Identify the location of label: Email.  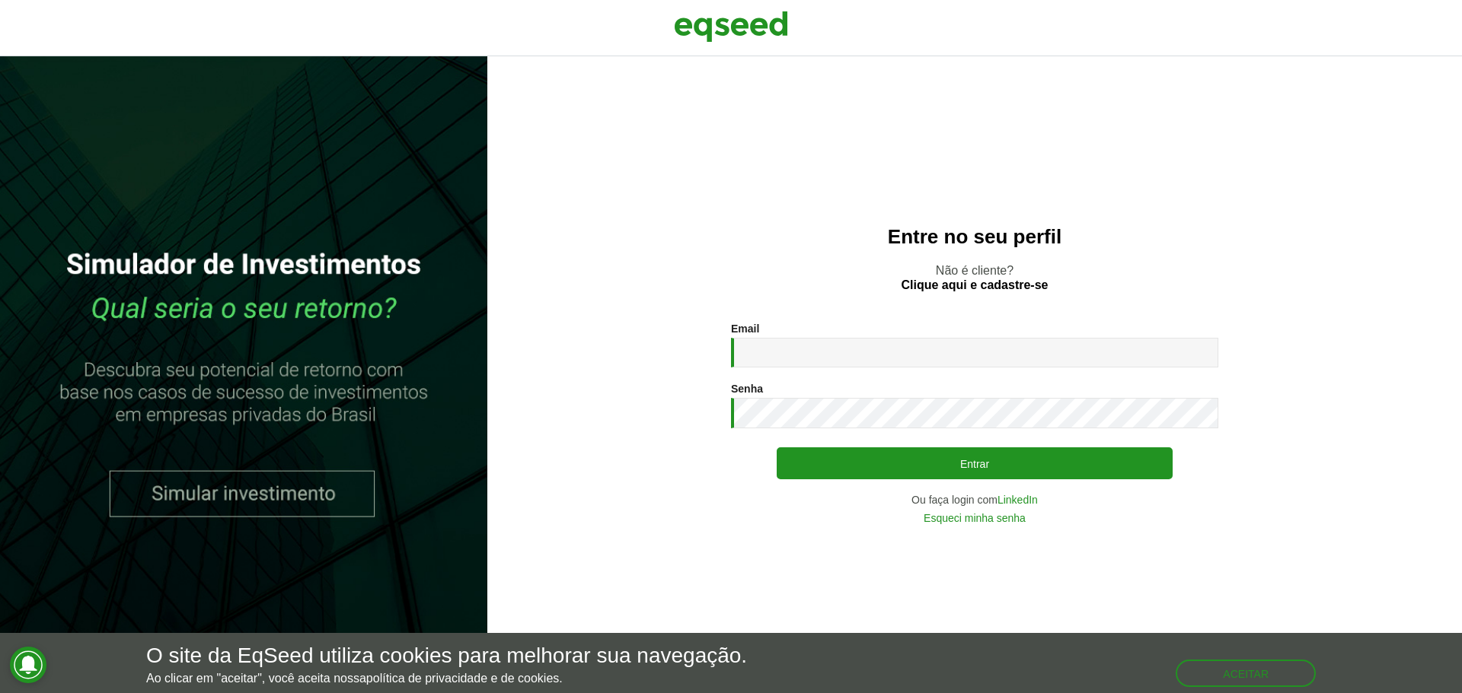
(744, 329).